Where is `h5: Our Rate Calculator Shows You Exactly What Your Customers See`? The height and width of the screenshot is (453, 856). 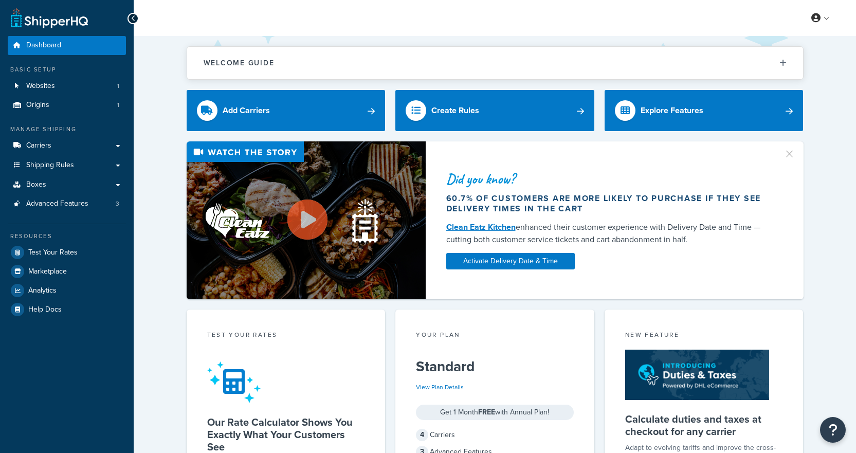 h5: Our Rate Calculator Shows You Exactly What Your Customers See is located at coordinates (286, 434).